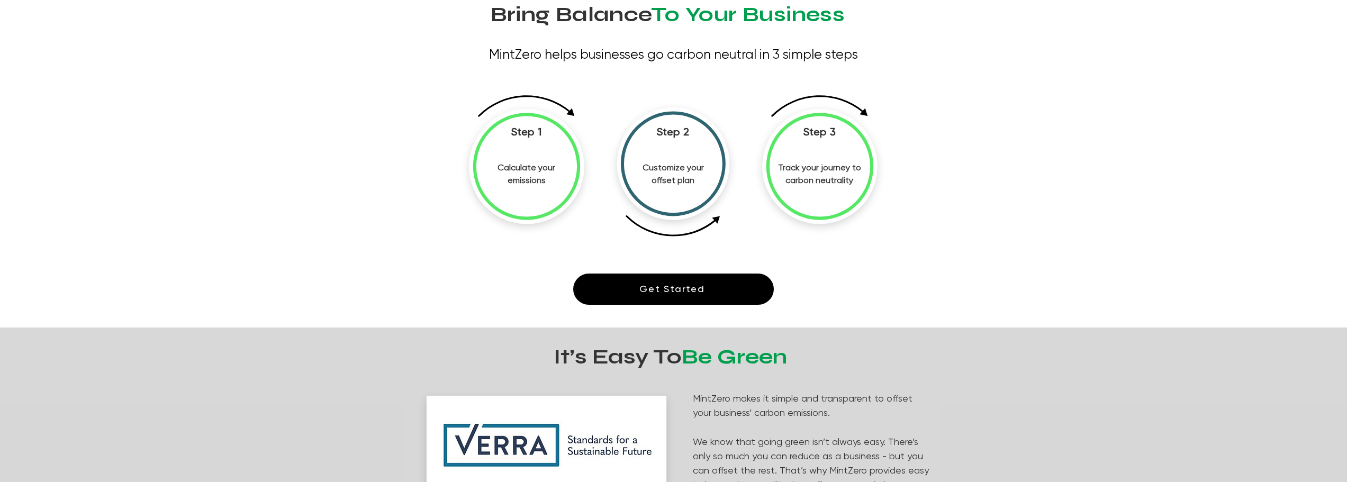 Image resolution: width=1347 pixels, height=482 pixels. What do you see at coordinates (526, 174) in the screenshot?
I see `span: Calculate your emissions` at bounding box center [526, 174].